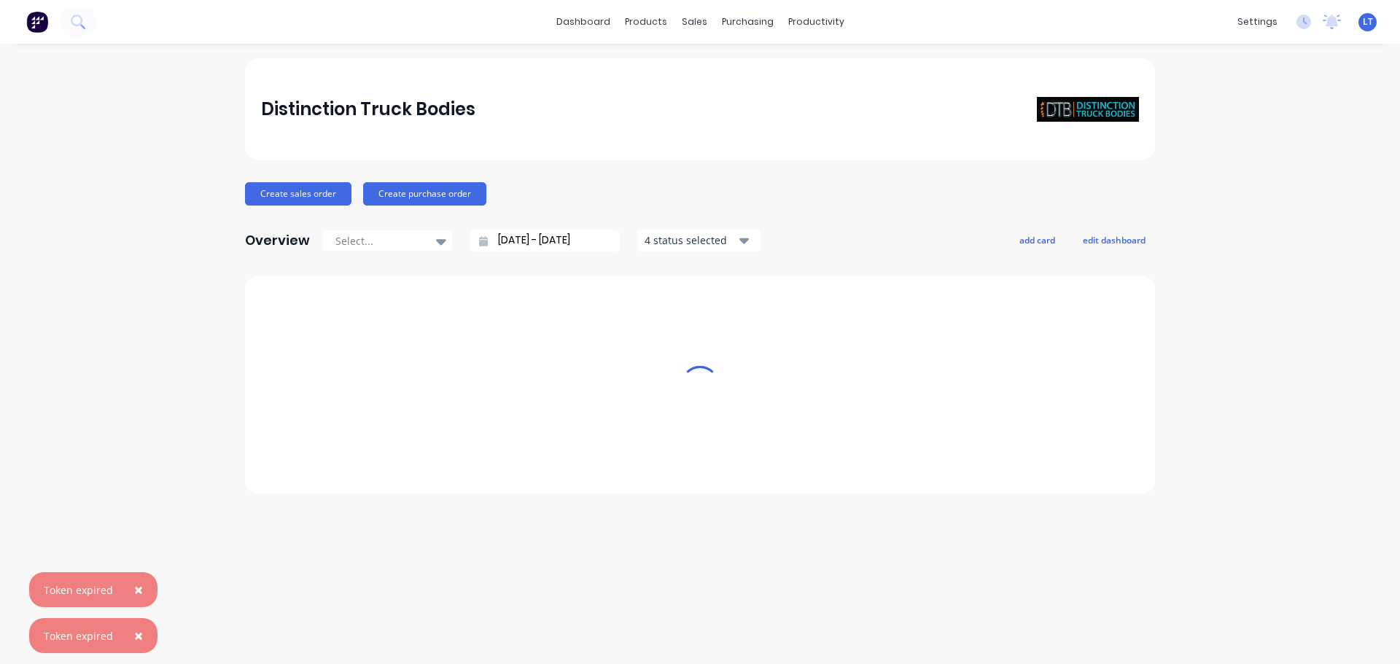 The image size is (1400, 664). I want to click on div: Overview, so click(277, 241).